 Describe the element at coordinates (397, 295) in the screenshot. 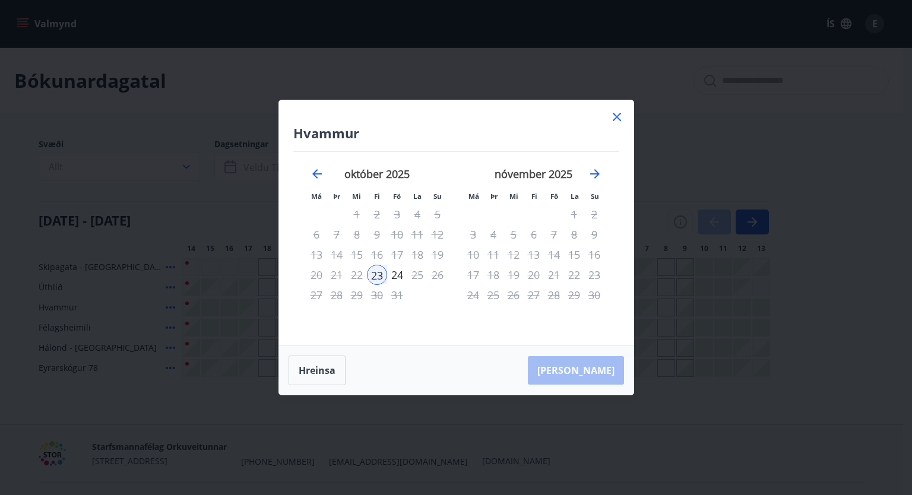

I see `td: Not available. föstudagur, 31. október 2025` at that location.